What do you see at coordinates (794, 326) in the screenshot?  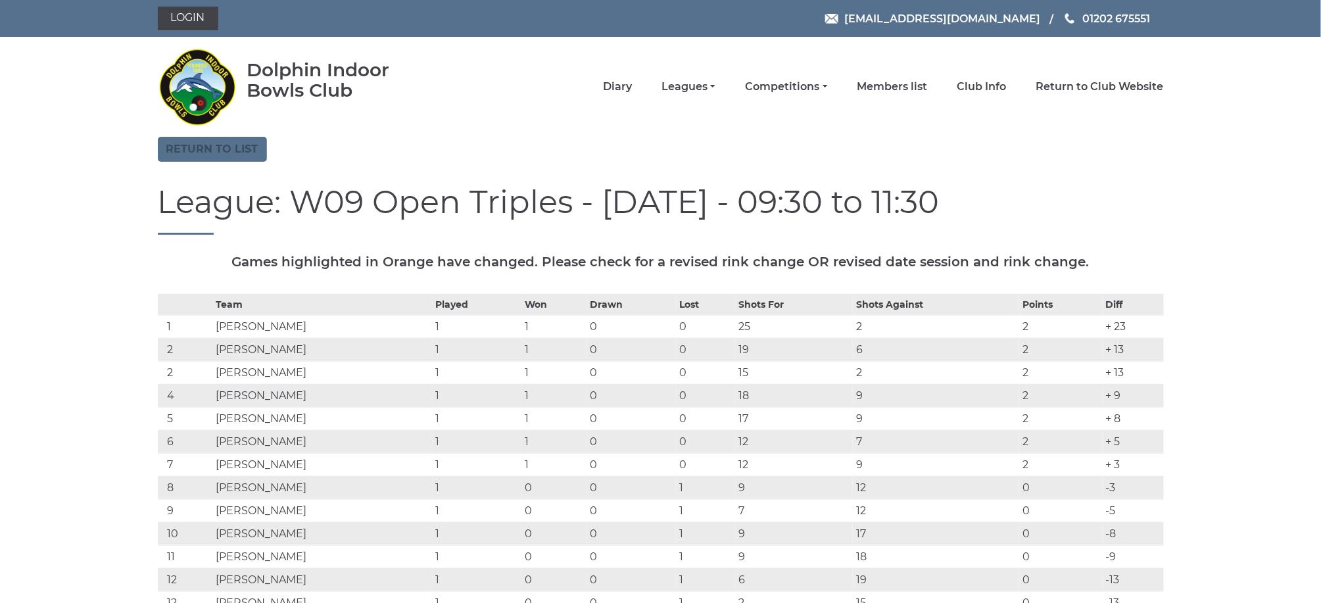 I see `td: 25` at bounding box center [794, 326].